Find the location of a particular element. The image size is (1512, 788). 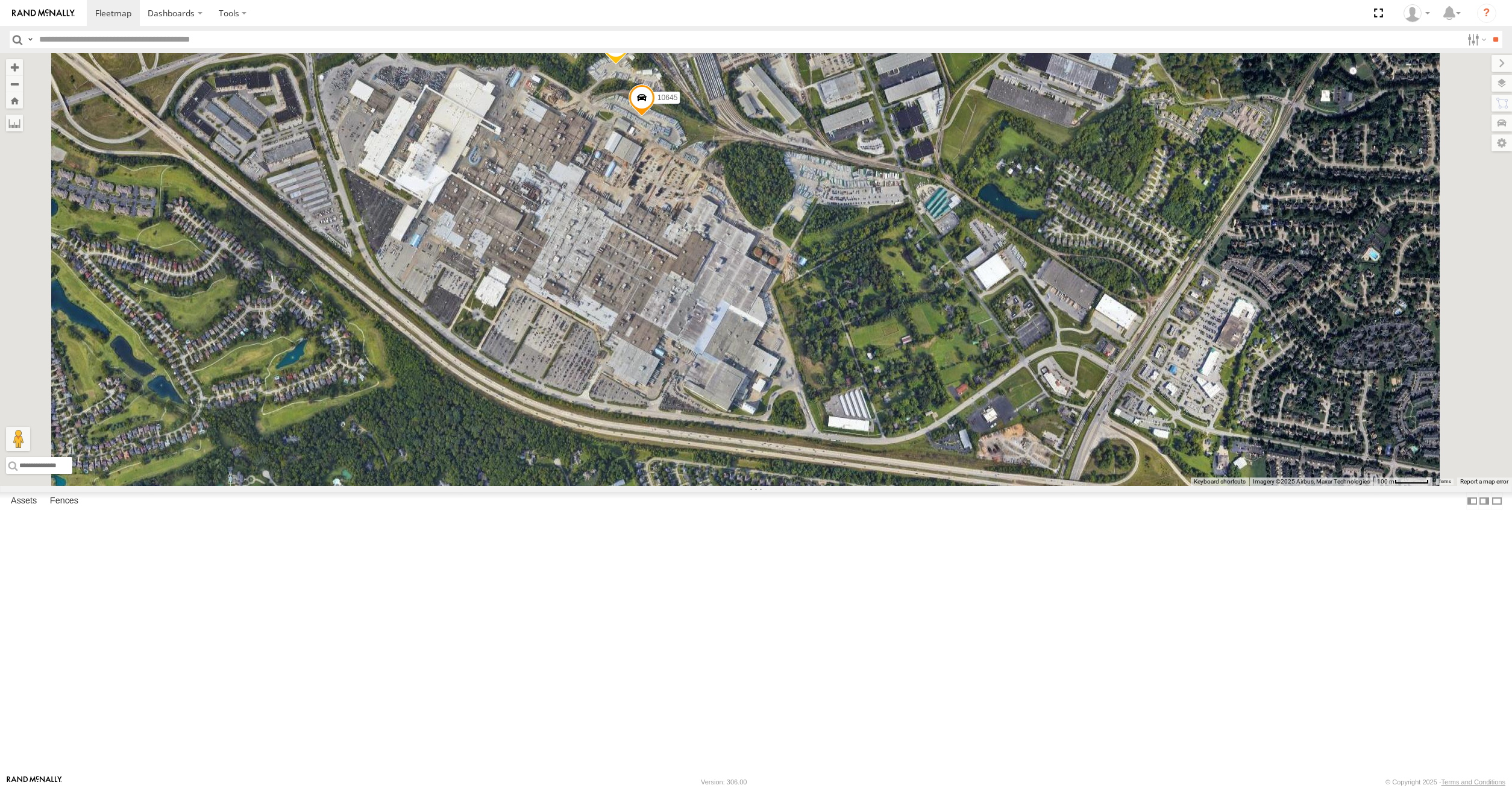

label: Dock Summary Table to the Left is located at coordinates (1472, 500).